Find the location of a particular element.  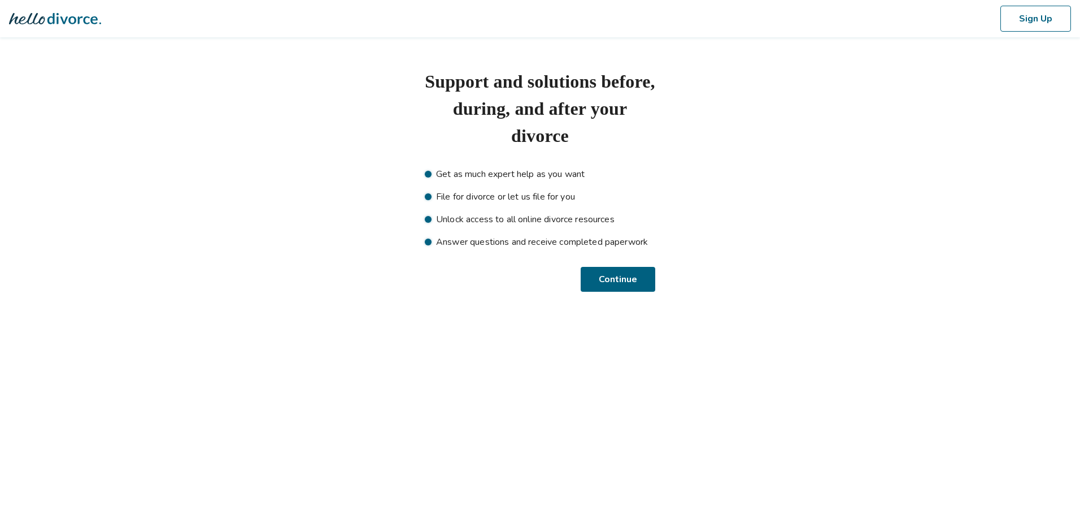

button: Sign Up is located at coordinates (1036, 19).